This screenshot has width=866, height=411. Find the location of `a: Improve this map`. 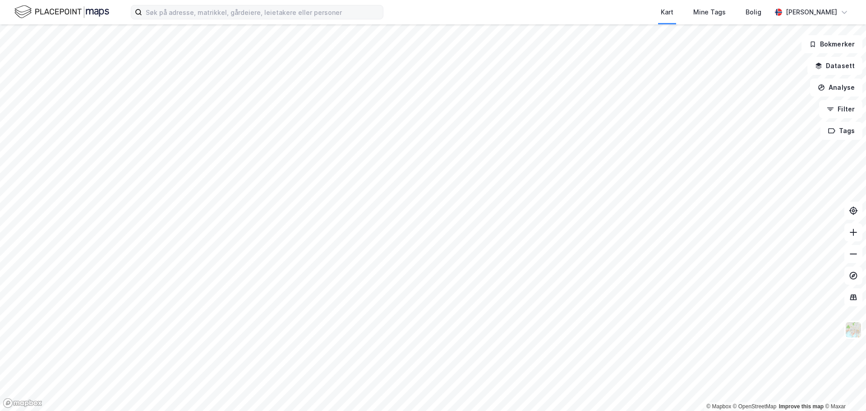

a: Improve this map is located at coordinates (801, 406).